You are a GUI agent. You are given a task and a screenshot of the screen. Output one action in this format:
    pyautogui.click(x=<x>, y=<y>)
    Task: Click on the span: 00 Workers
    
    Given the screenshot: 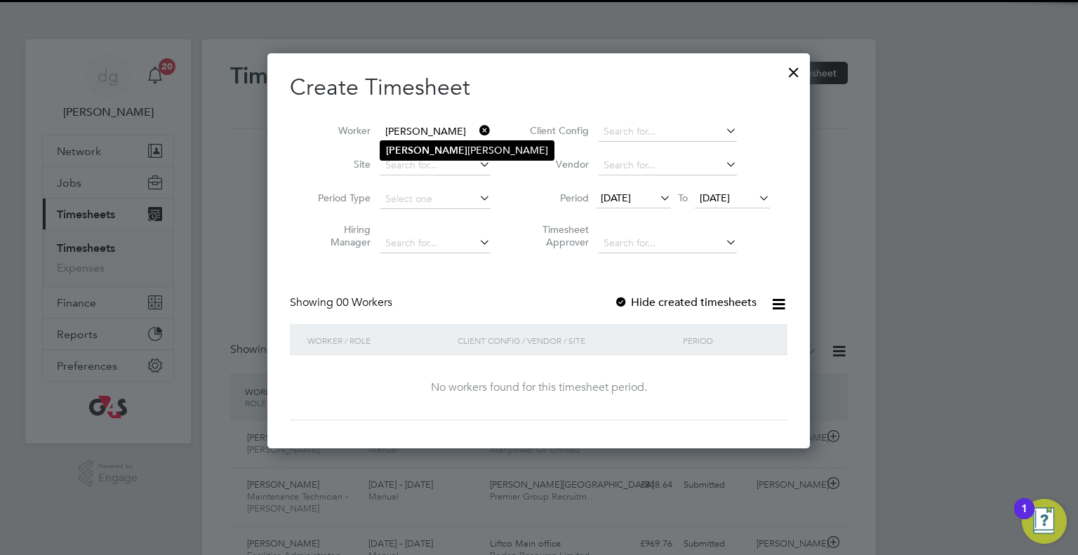 What is the action you would take?
    pyautogui.click(x=364, y=302)
    